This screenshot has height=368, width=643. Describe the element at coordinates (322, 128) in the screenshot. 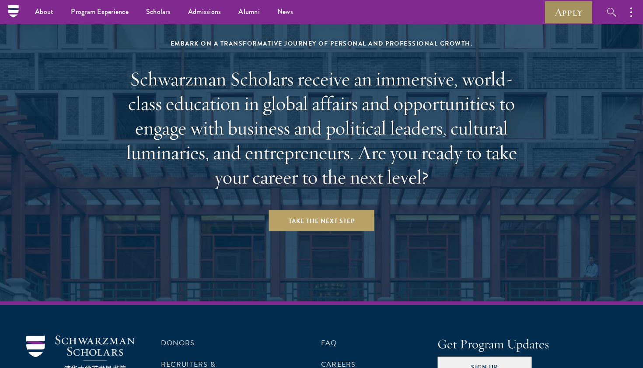

I see `h2: Schwarzman Scholars receive an immersive, world-class education in global affairs and opportuniti...` at that location.